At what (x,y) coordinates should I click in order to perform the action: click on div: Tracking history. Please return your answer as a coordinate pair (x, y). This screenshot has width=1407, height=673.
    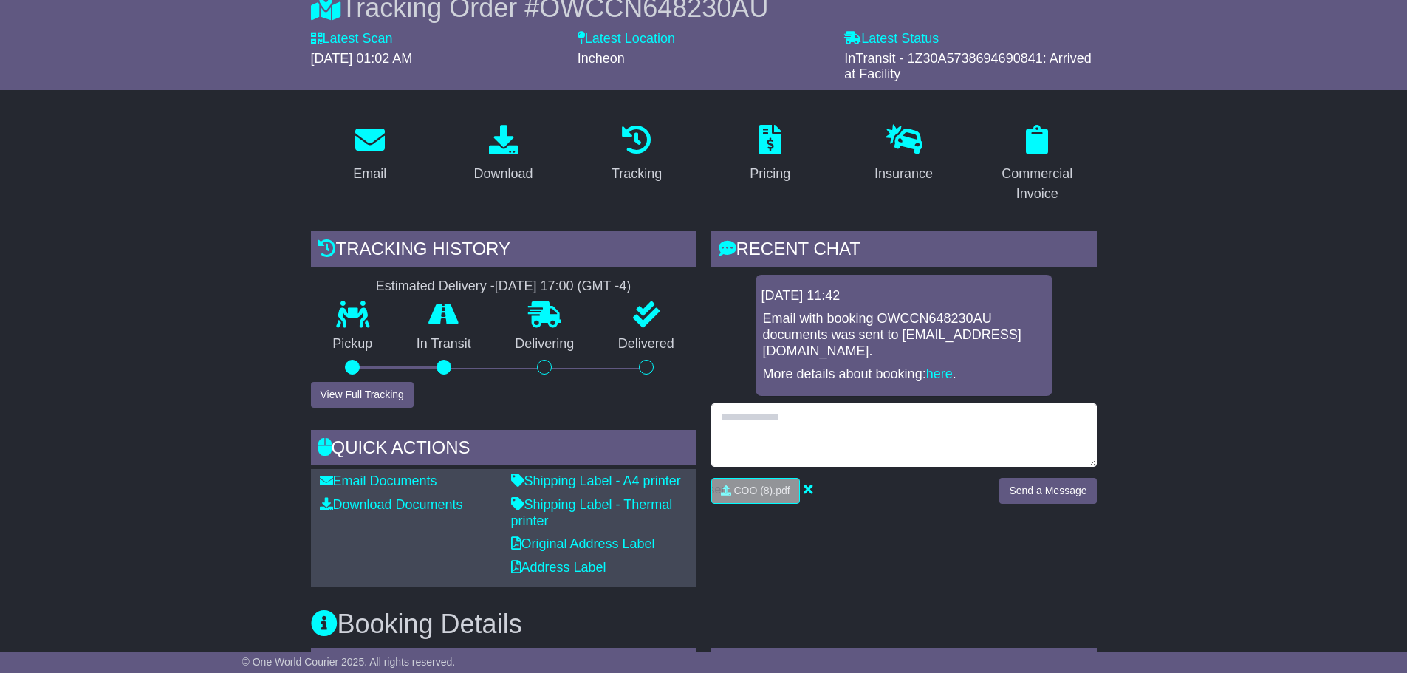
    Looking at the image, I should click on (504, 251).